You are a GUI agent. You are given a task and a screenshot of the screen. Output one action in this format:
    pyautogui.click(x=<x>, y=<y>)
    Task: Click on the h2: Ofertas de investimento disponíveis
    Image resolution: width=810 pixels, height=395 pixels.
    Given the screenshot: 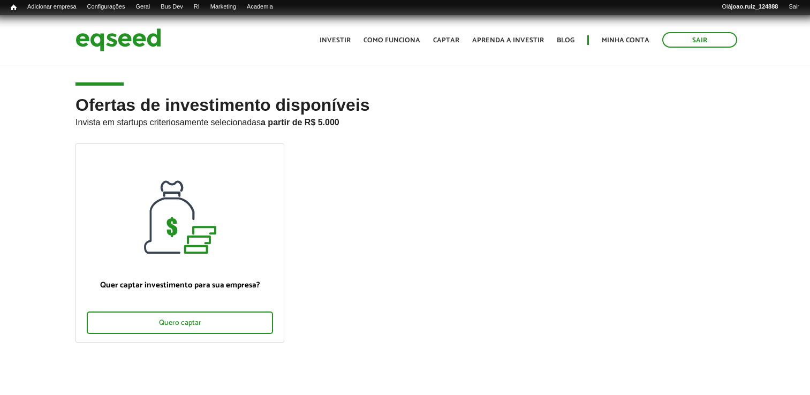 What is the action you would take?
    pyautogui.click(x=405, y=119)
    